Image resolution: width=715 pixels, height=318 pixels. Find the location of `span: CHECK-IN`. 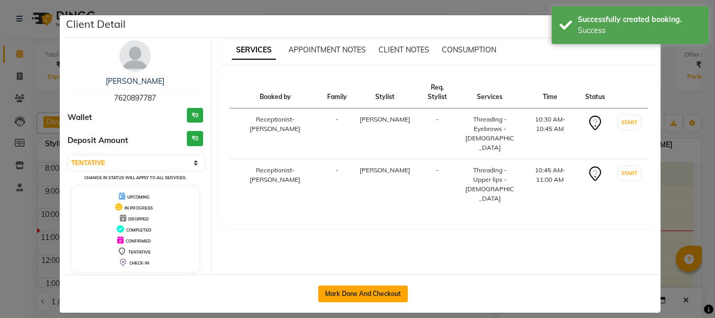

span: CHECK-IN is located at coordinates (139, 263).